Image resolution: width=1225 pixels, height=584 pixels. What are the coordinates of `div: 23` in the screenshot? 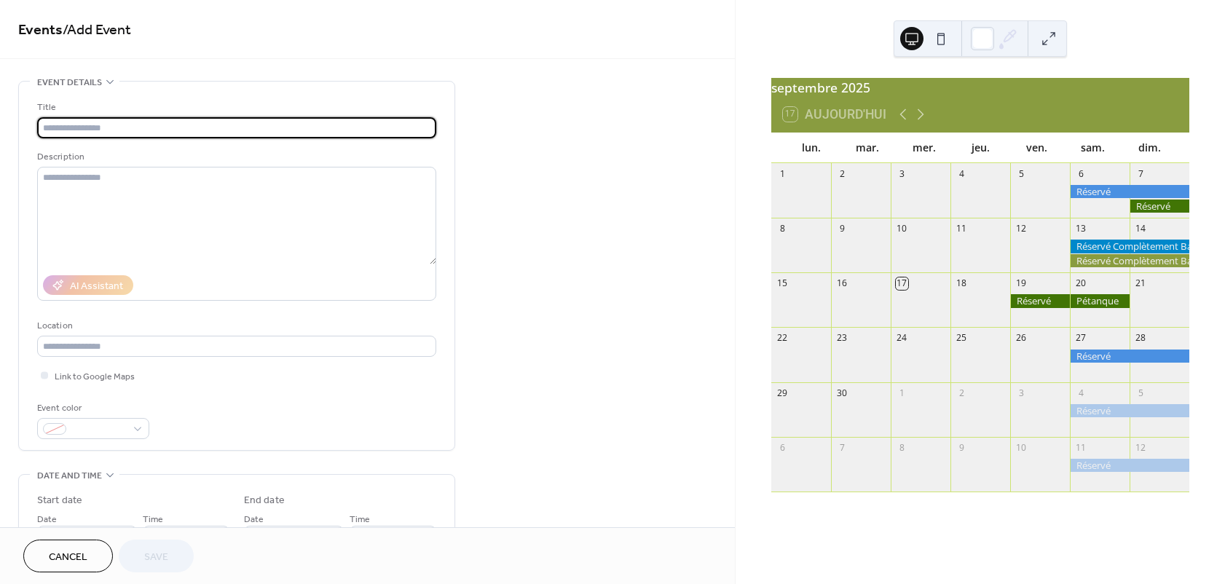 It's located at (842, 338).